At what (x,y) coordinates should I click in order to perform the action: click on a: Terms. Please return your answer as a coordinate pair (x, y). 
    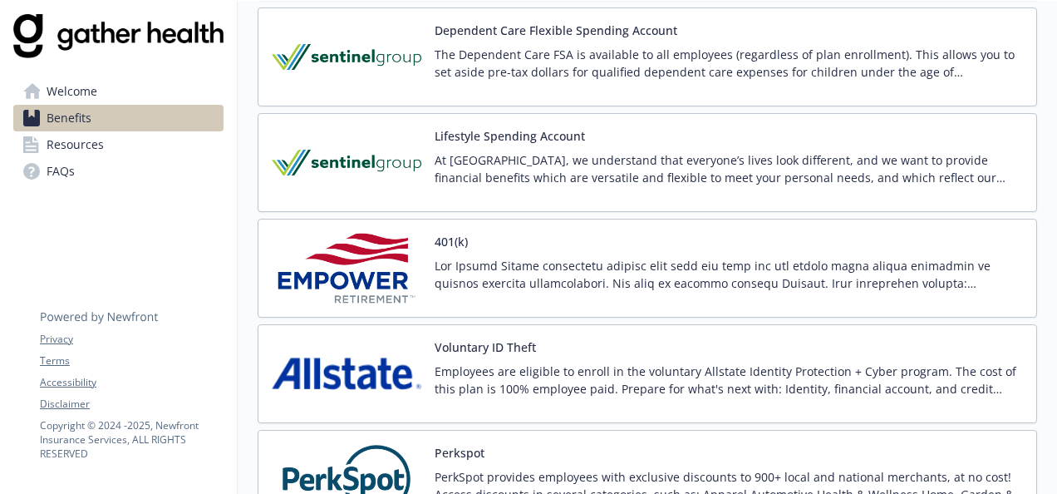
    Looking at the image, I should click on (131, 361).